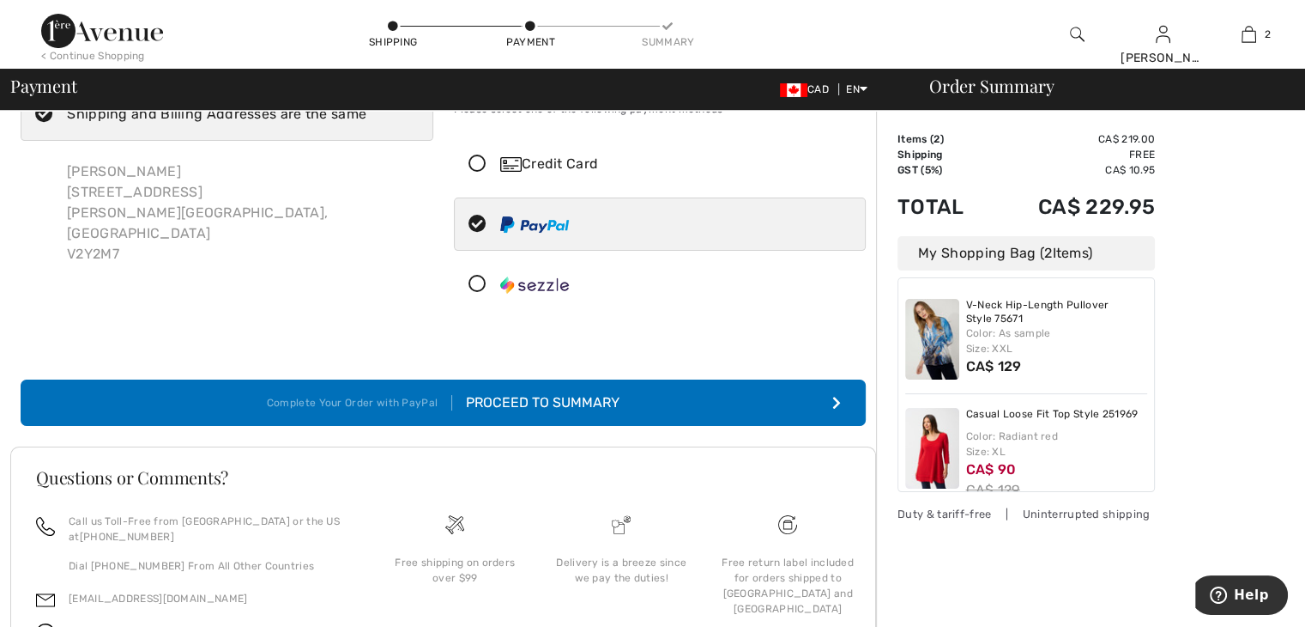 Image resolution: width=1305 pixels, height=627 pixels. What do you see at coordinates (1057, 341) in the screenshot?
I see `div: Color: As sample Size: XXL` at bounding box center [1057, 341].